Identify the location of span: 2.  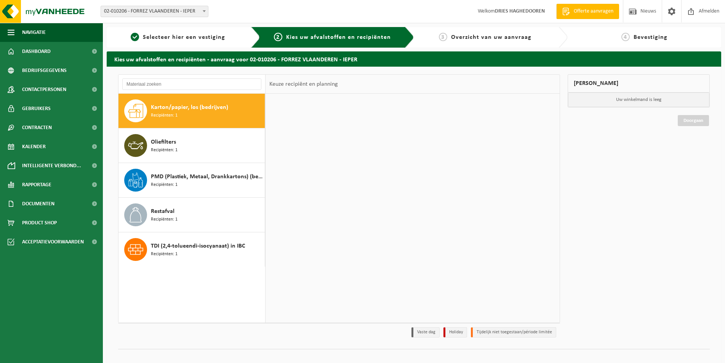
(278, 37).